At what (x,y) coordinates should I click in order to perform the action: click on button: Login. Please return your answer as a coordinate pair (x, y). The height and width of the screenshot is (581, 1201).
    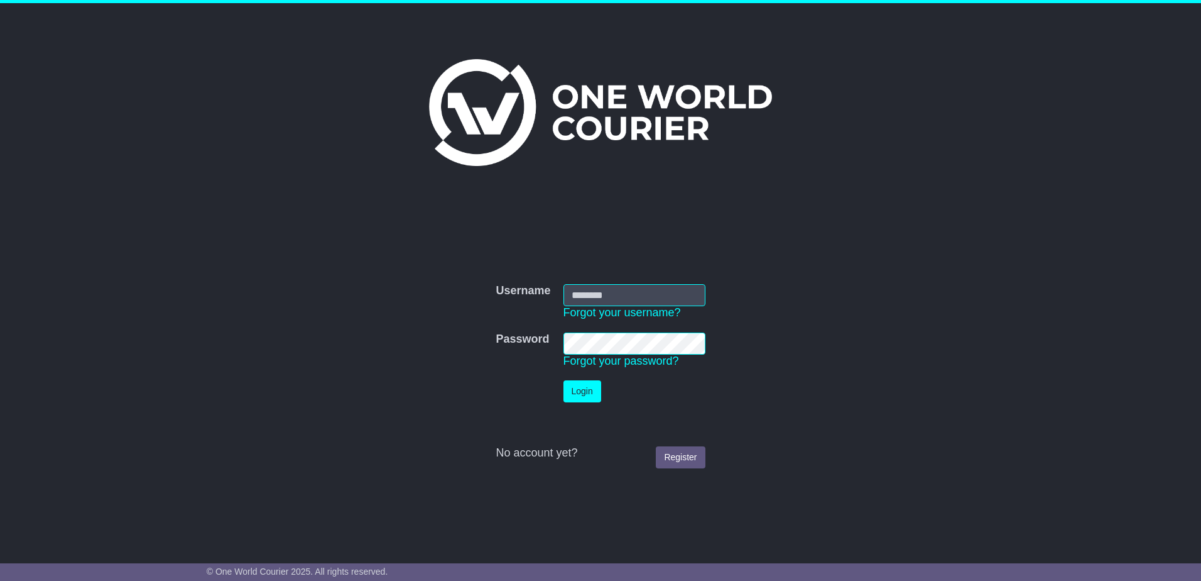
    Looking at the image, I should click on (582, 391).